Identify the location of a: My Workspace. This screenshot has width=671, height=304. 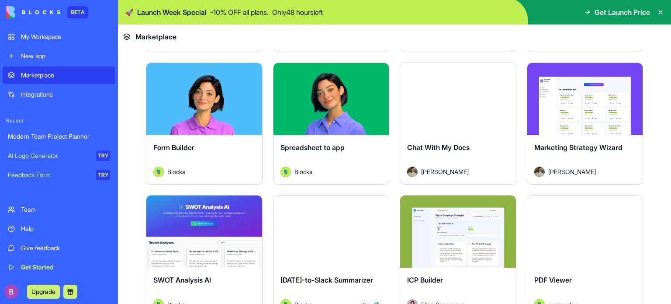
(59, 37).